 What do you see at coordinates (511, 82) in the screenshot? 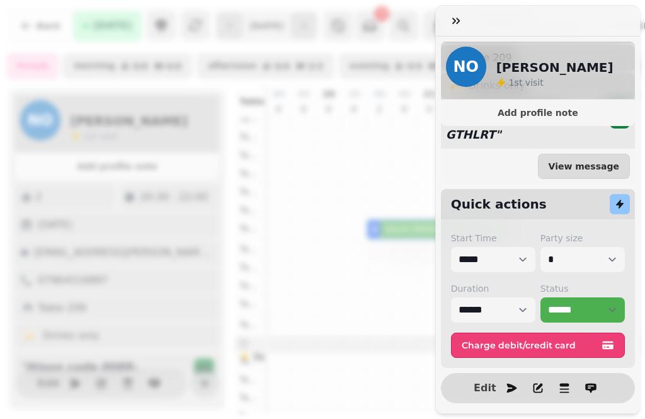
I see `span: 1` at bounding box center [511, 82].